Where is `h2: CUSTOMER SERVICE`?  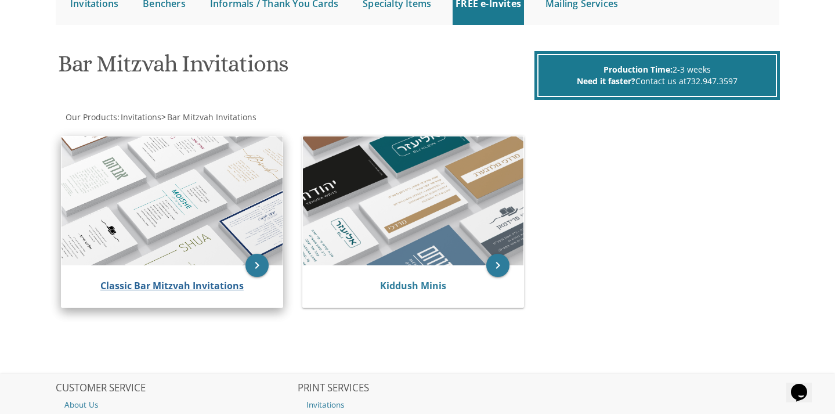 h2: CUSTOMER SERVICE is located at coordinates (176, 388).